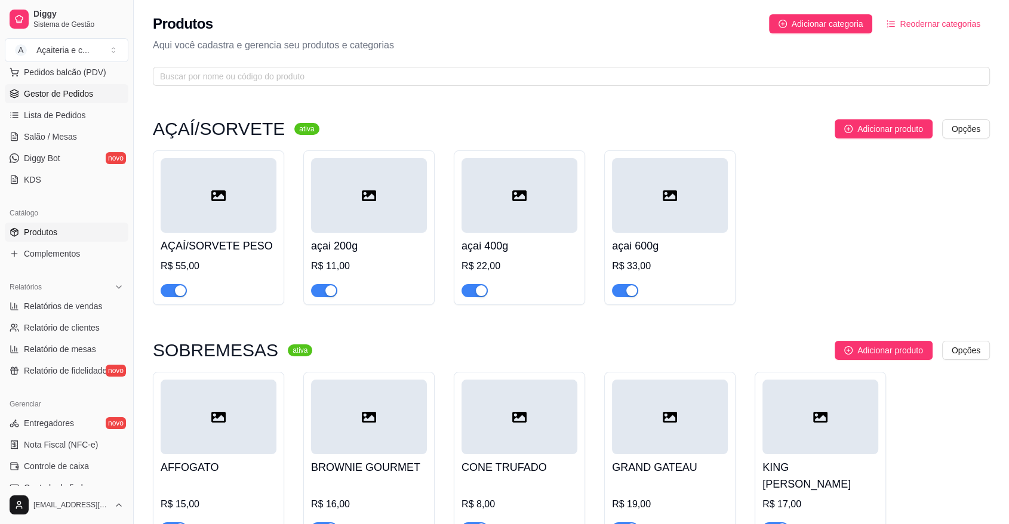  What do you see at coordinates (66, 72) in the screenshot?
I see `button: Pedidos balcão (PDV)` at bounding box center [66, 72].